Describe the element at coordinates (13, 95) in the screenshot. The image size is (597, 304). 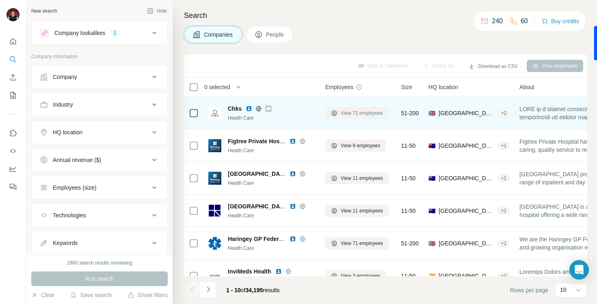
I see `button: My lists` at that location.